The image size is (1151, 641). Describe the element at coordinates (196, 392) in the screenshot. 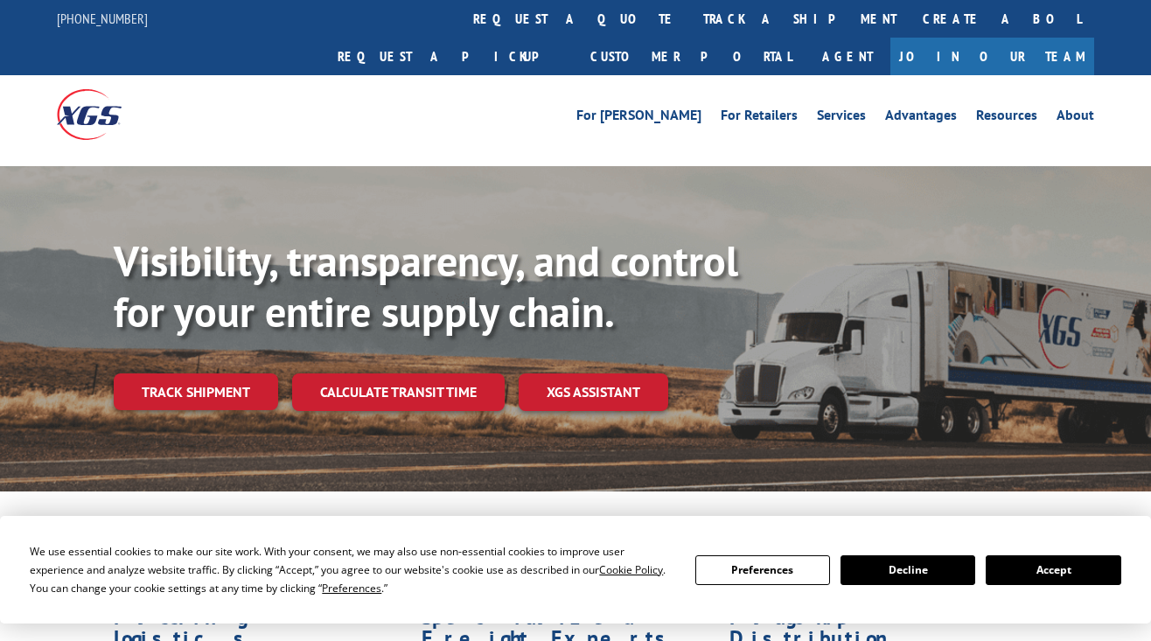

I see `a: Track shipment` at that location.